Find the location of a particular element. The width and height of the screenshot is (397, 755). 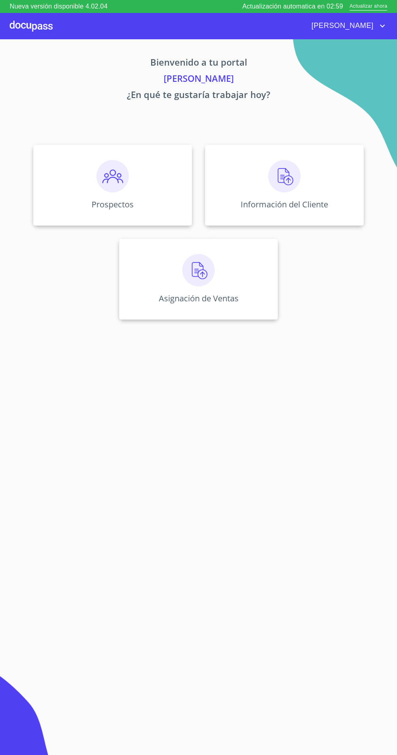

p: ¿En qué te gustaría trabajar hoy? is located at coordinates (199, 96).